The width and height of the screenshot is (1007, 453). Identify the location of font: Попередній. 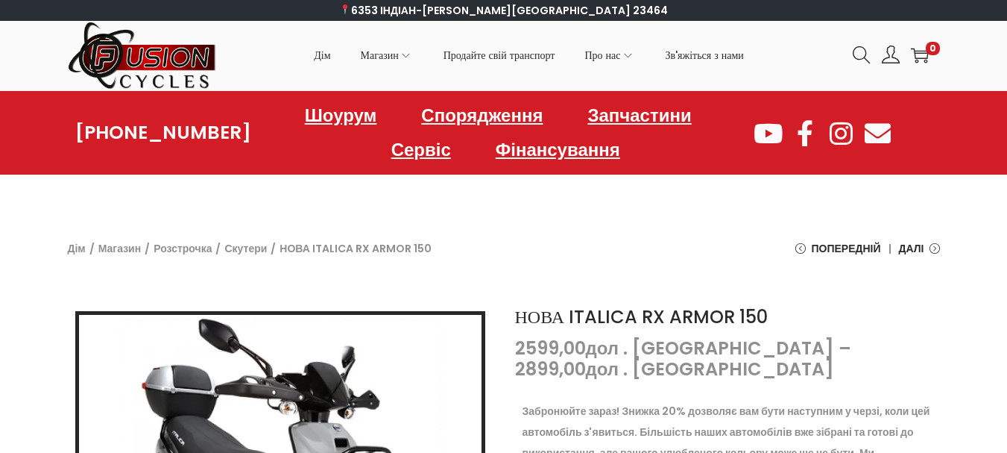
(845, 248).